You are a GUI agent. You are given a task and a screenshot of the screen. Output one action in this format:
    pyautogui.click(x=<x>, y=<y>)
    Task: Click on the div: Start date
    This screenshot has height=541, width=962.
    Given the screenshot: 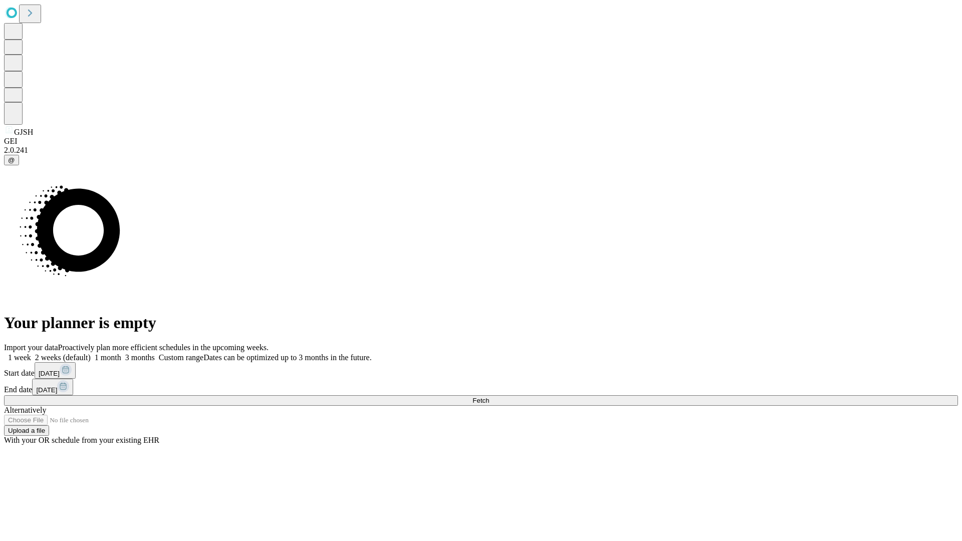 What is the action you would take?
    pyautogui.click(x=481, y=370)
    